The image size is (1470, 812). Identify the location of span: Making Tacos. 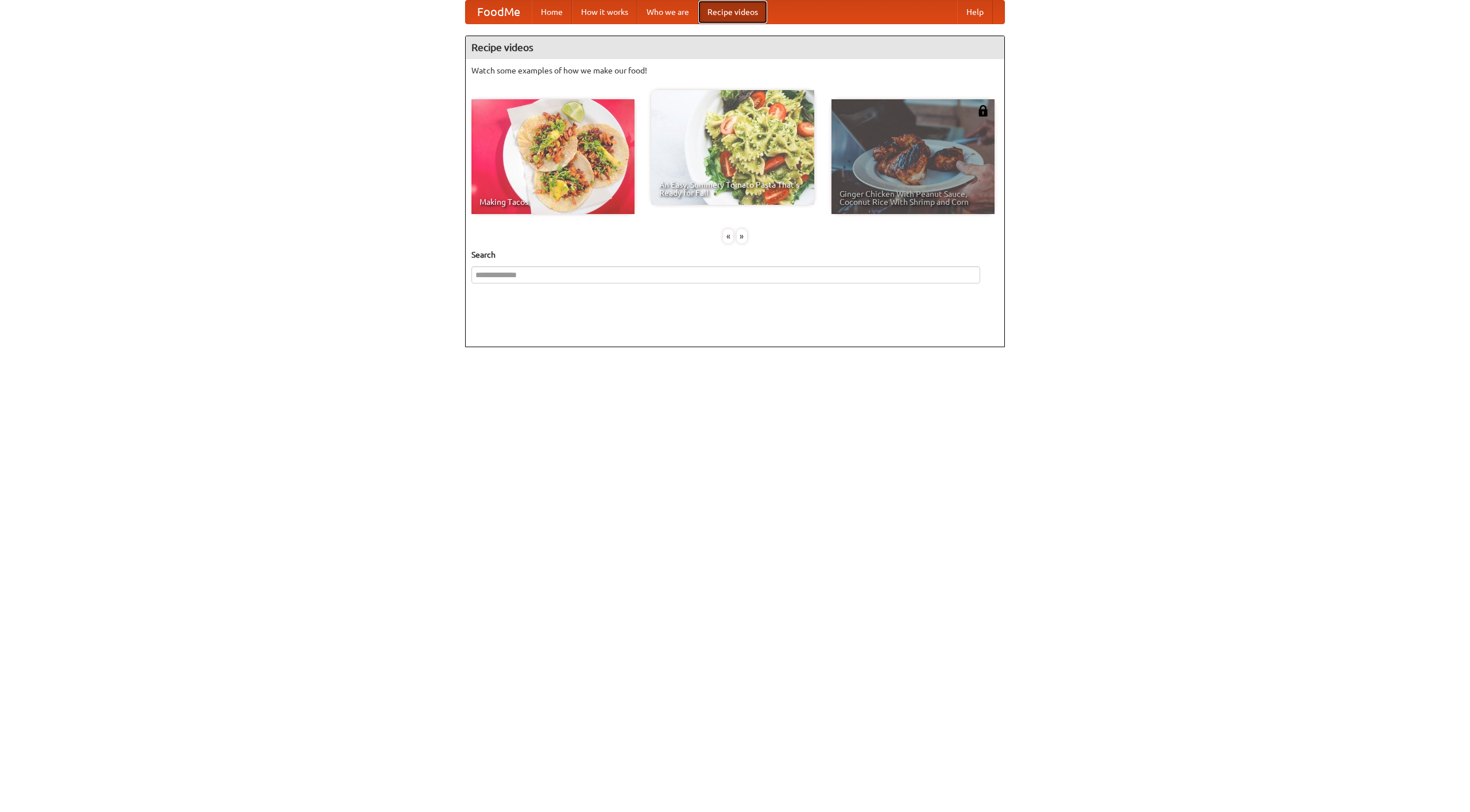
(553, 202).